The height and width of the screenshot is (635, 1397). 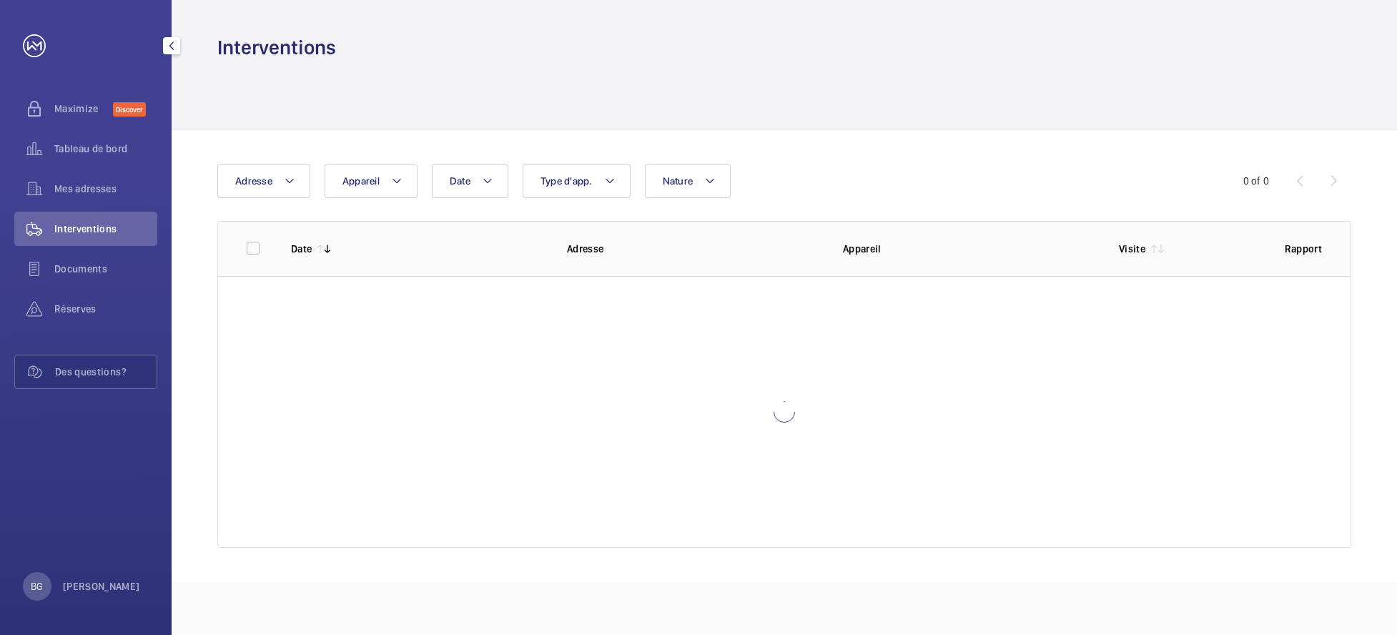 I want to click on span: Appareil, so click(x=361, y=181).